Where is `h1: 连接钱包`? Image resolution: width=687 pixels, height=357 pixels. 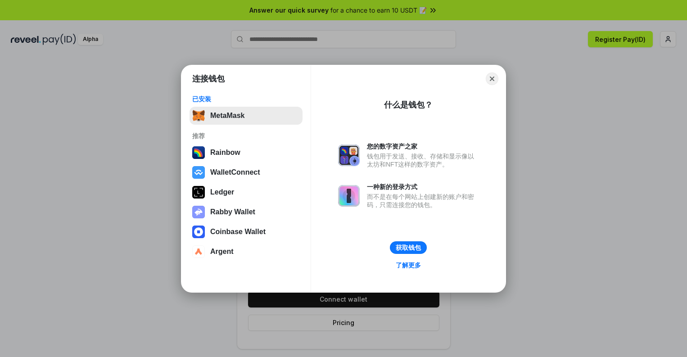
h1: 连接钱包 is located at coordinates (208, 79).